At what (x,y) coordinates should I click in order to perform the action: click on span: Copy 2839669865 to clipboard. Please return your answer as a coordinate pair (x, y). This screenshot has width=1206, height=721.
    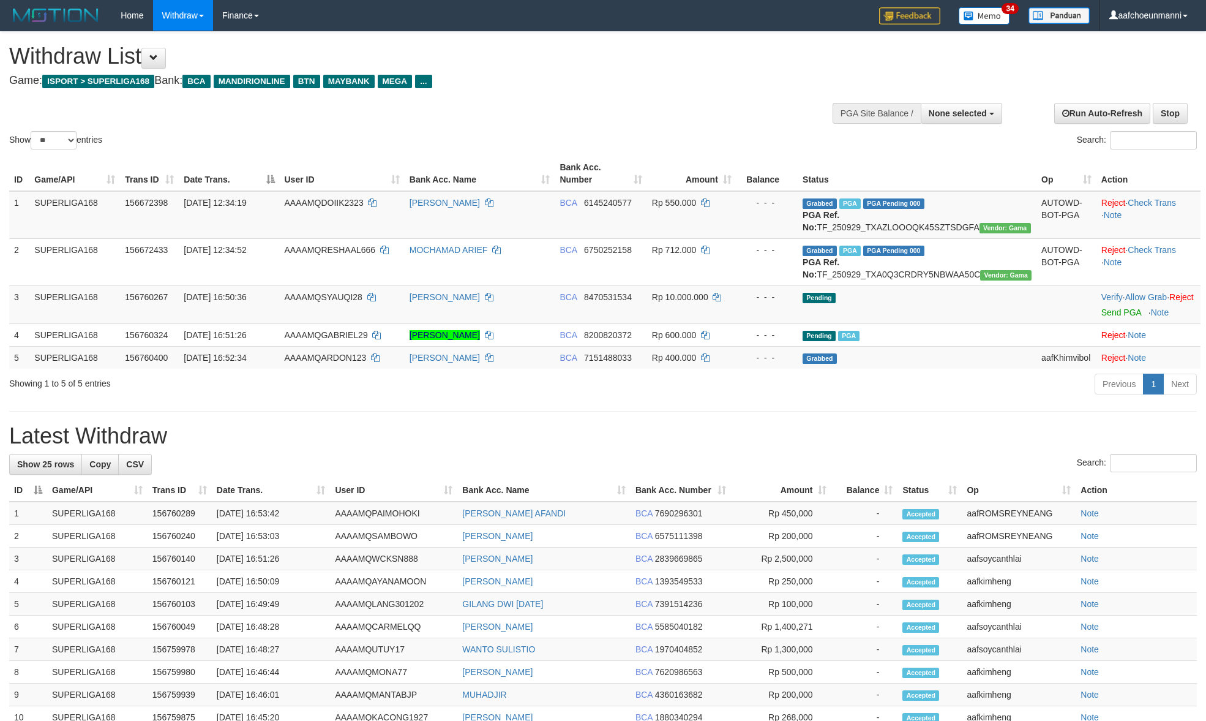
    Looking at the image, I should click on (679, 558).